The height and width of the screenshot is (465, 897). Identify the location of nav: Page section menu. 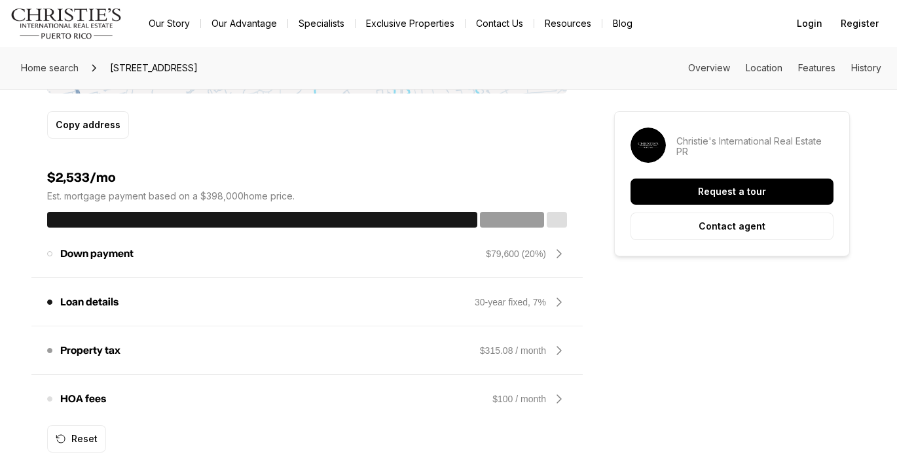
(784, 68).